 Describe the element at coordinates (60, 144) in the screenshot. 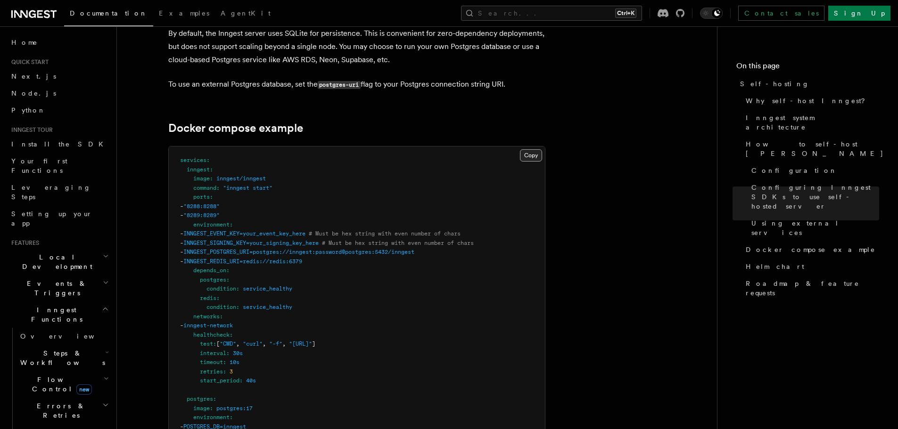

I see `span: Install the SDK` at that location.